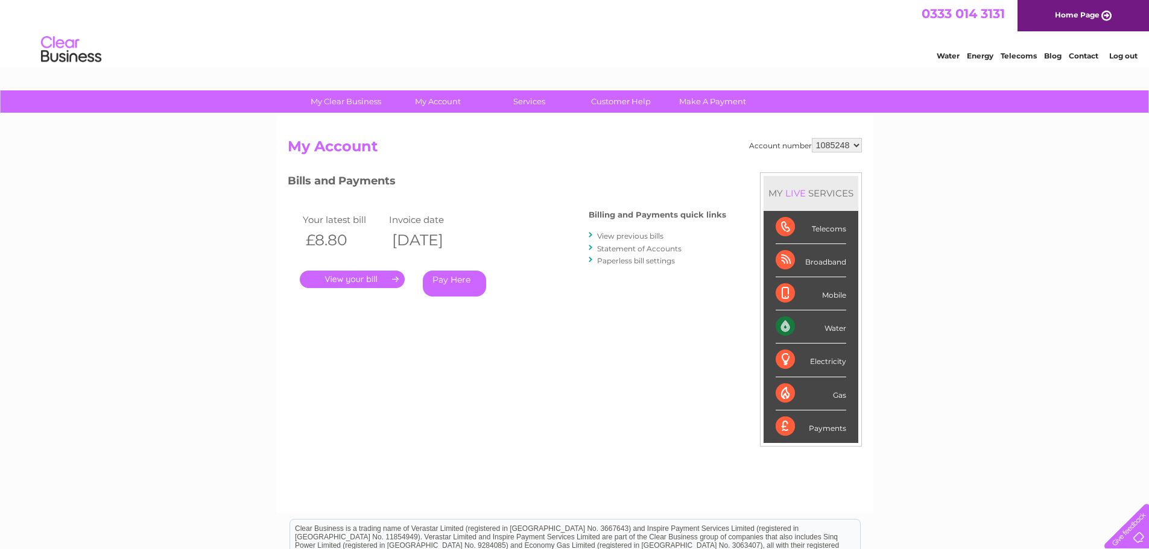  I want to click on a: Blog, so click(1052, 55).